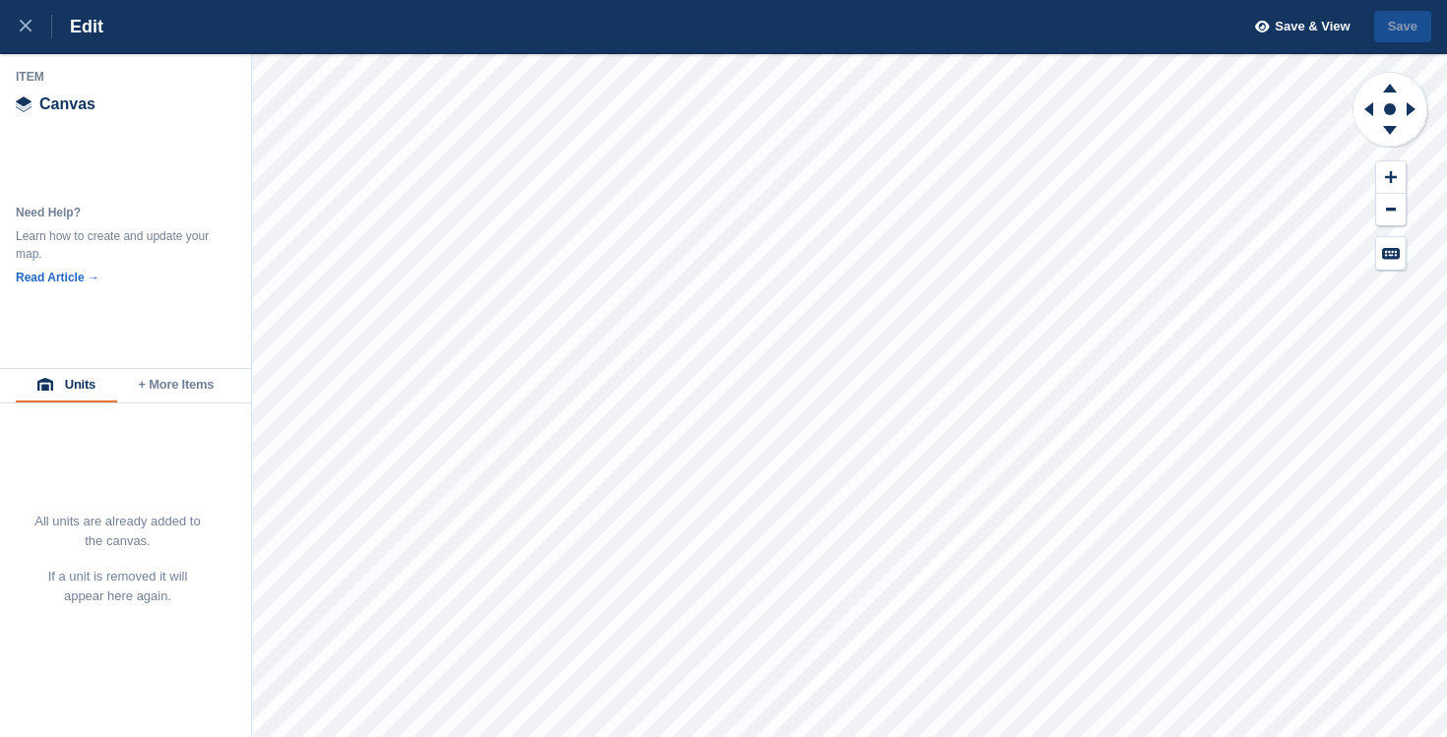  I want to click on button: Save & View, so click(1297, 27).